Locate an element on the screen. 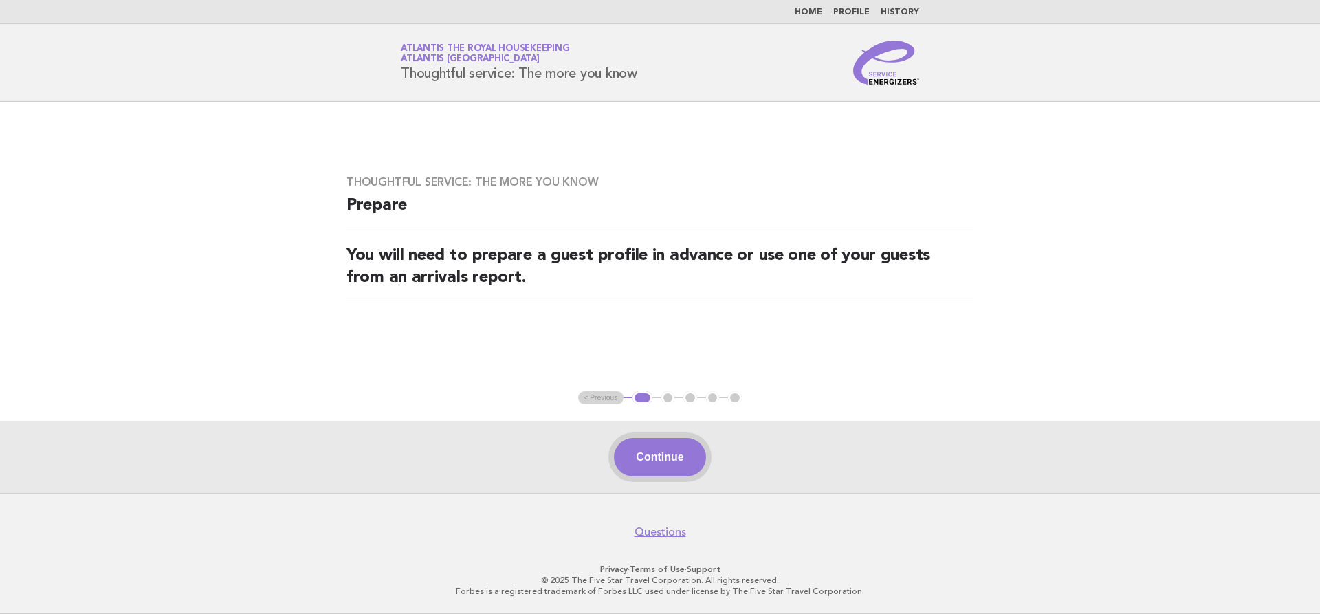 This screenshot has width=1320, height=614. button: Continue is located at coordinates (659, 457).